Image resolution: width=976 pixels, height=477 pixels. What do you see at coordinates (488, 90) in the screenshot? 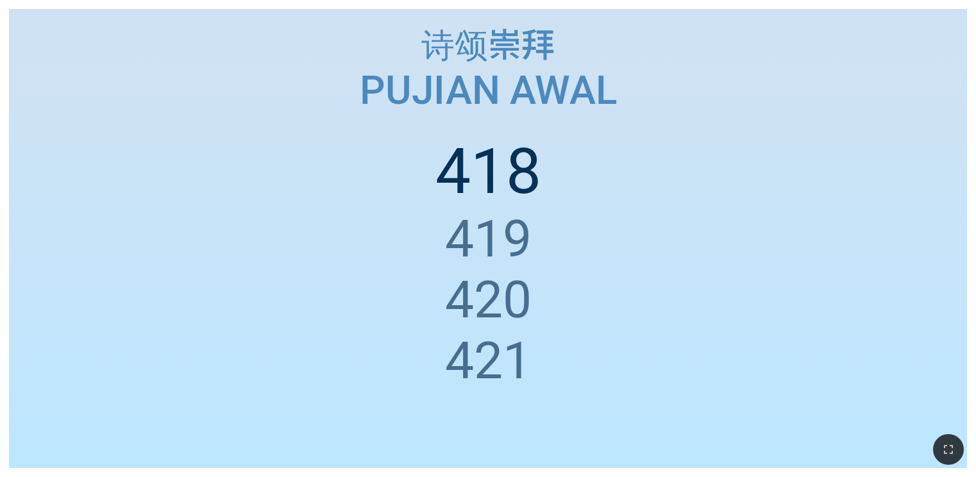
I see `span: Pujian Awal` at bounding box center [488, 90].